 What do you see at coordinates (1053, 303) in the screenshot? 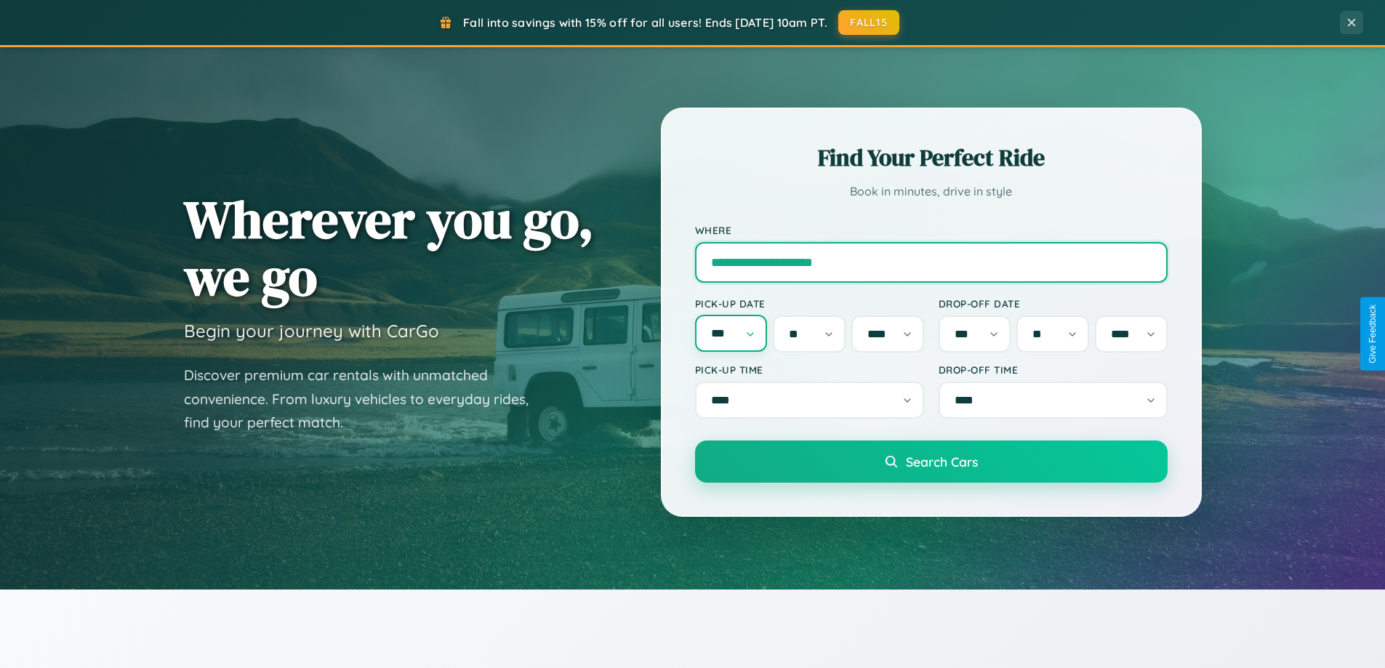
I see `label: Drop-off Date` at bounding box center [1053, 303].